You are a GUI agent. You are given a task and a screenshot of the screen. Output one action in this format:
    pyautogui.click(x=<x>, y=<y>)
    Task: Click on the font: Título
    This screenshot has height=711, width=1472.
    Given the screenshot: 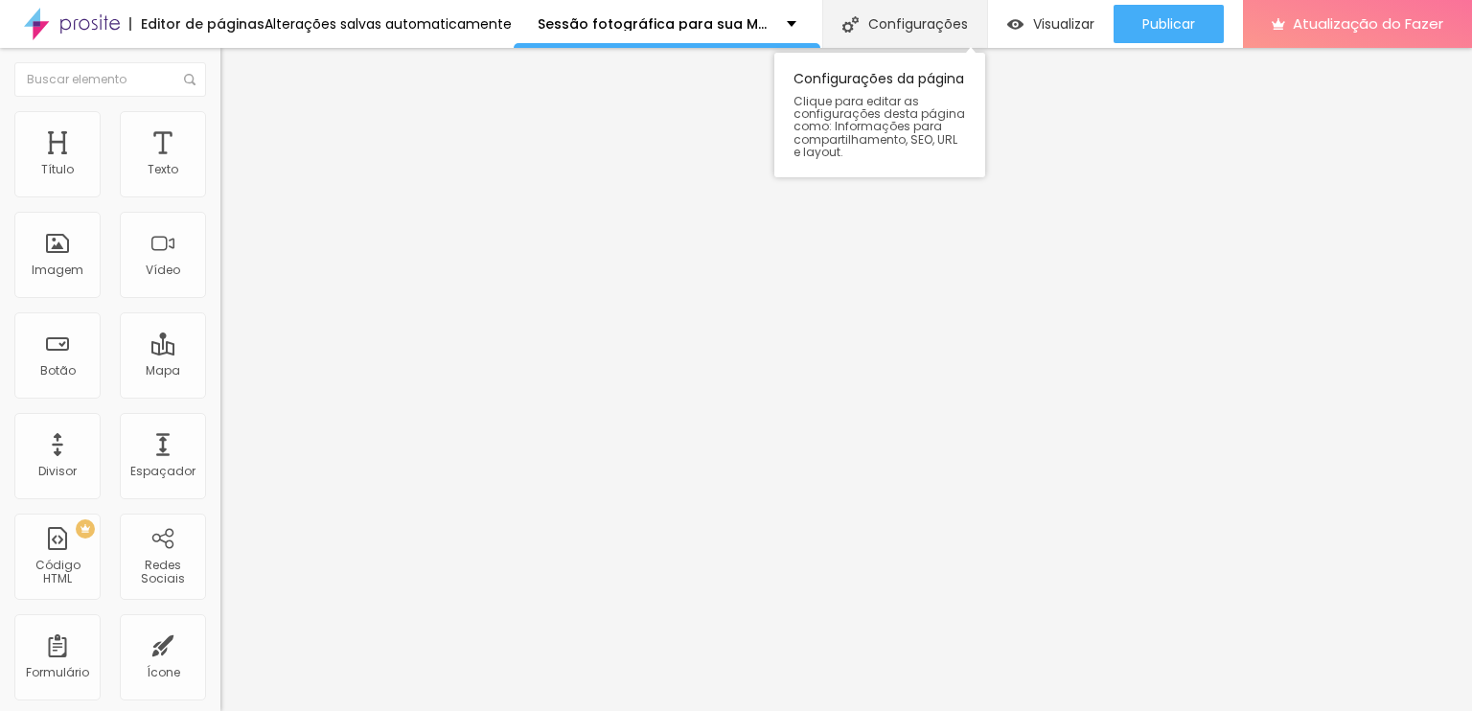 What is the action you would take?
    pyautogui.click(x=57, y=169)
    